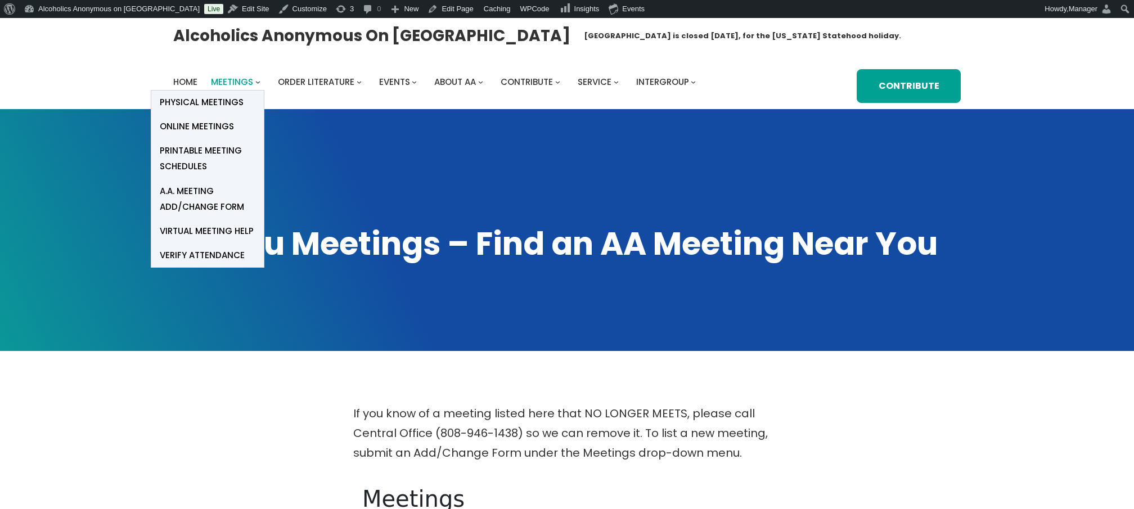 The width and height of the screenshot is (1134, 509). I want to click on a: Online Meetings, so click(208, 127).